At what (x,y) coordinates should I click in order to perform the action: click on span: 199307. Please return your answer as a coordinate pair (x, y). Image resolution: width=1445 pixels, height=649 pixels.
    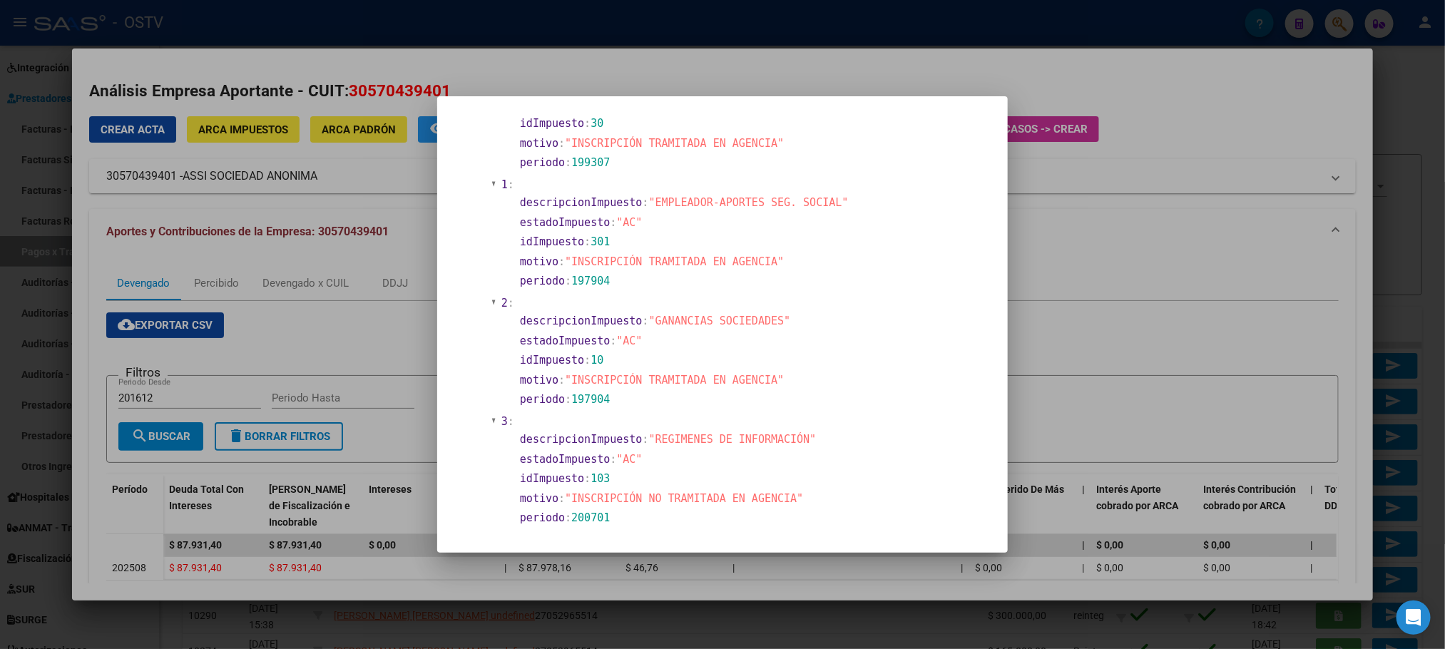
    Looking at the image, I should click on (590, 163).